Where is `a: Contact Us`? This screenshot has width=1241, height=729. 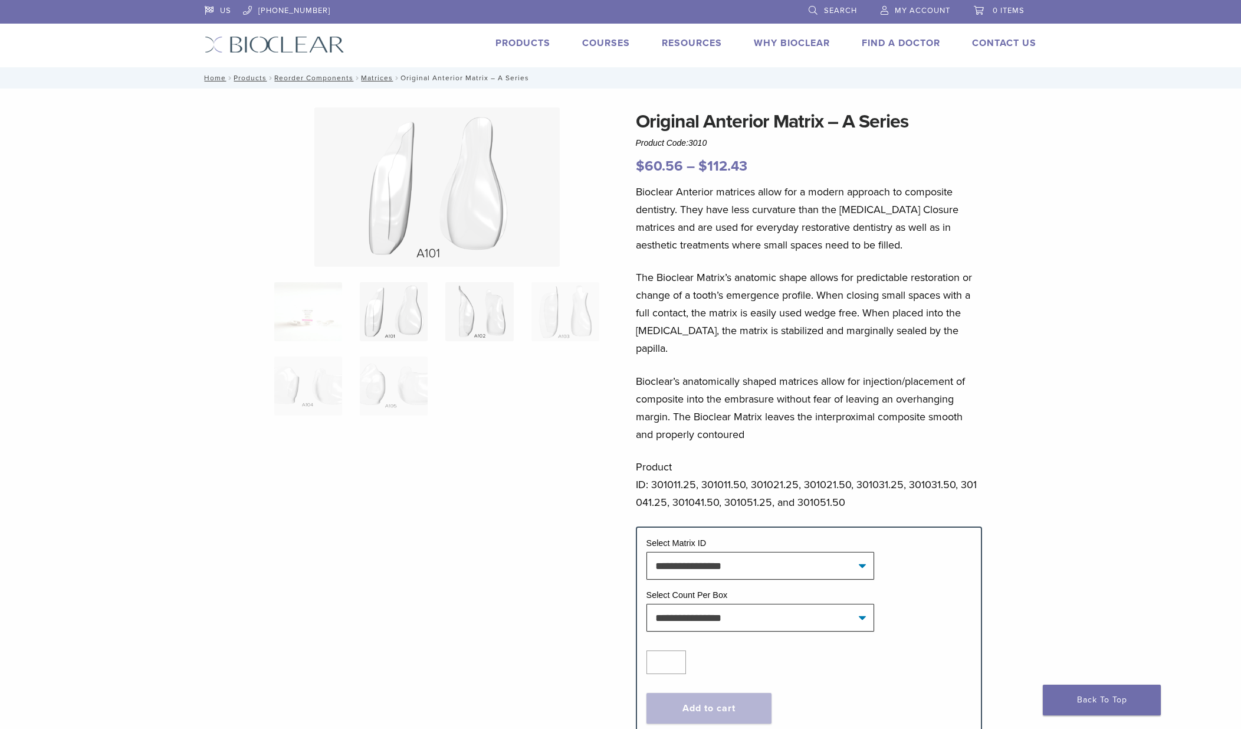
a: Contact Us is located at coordinates (1004, 43).